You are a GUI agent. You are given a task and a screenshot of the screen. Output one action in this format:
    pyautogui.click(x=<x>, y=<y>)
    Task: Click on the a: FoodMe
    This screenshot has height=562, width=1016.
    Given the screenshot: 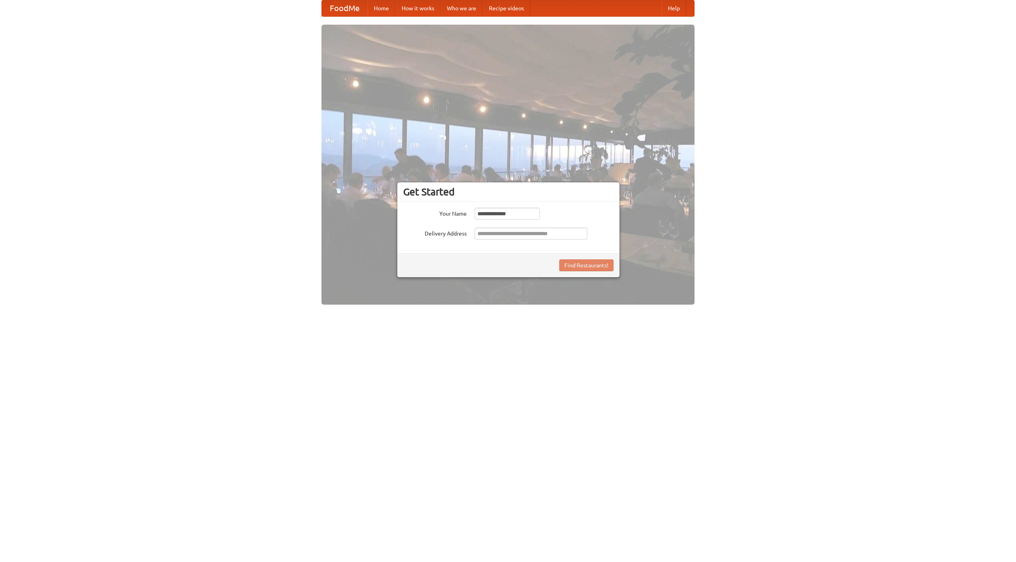 What is the action you would take?
    pyautogui.click(x=345, y=8)
    